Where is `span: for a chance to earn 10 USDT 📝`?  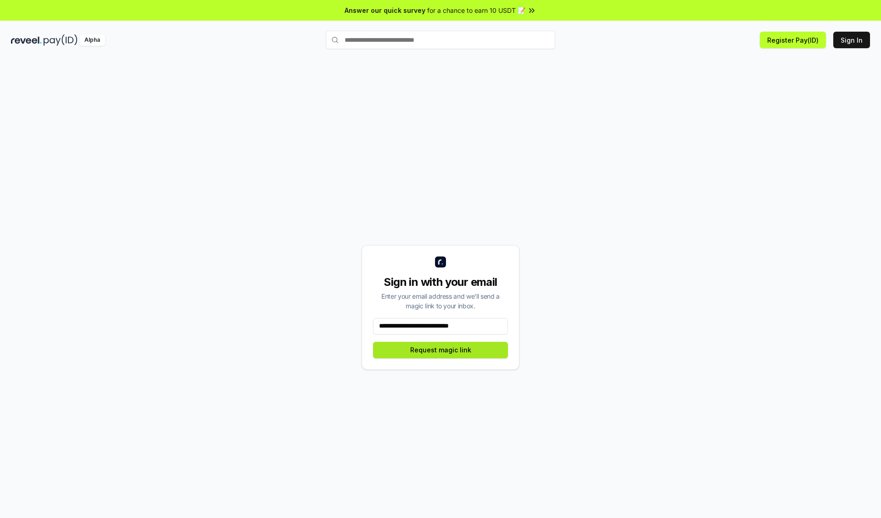 span: for a chance to earn 10 USDT 📝 is located at coordinates (476, 10).